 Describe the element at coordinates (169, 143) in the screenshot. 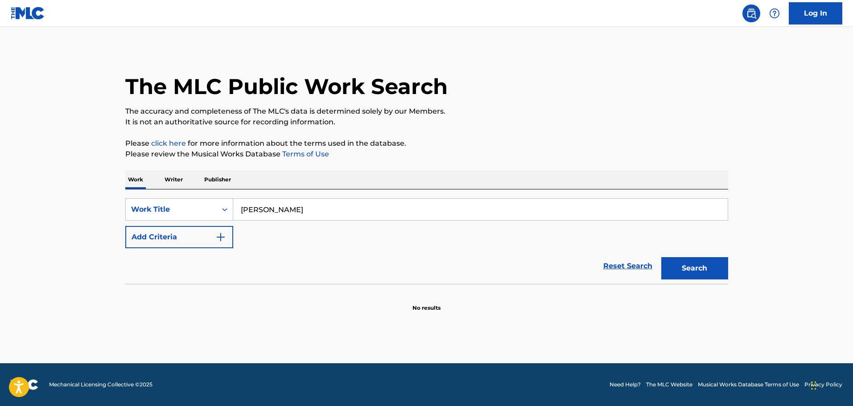

I see `a: click here` at that location.